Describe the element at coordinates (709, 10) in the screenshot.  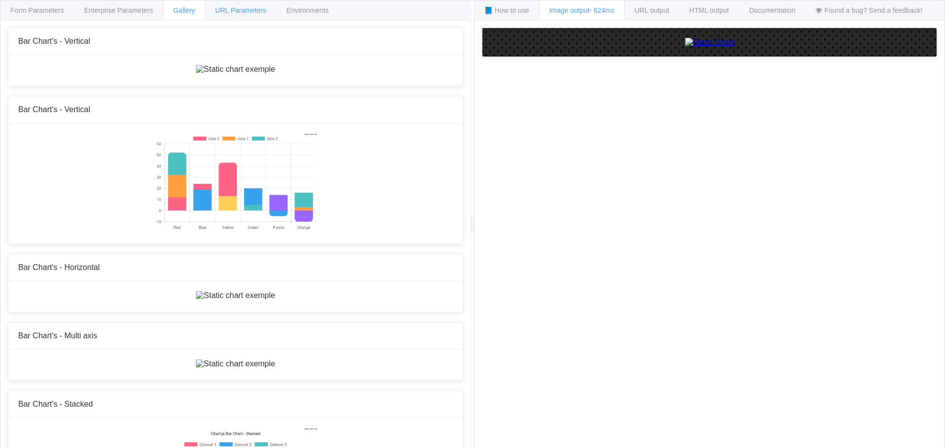
I see `span: HTML output` at that location.